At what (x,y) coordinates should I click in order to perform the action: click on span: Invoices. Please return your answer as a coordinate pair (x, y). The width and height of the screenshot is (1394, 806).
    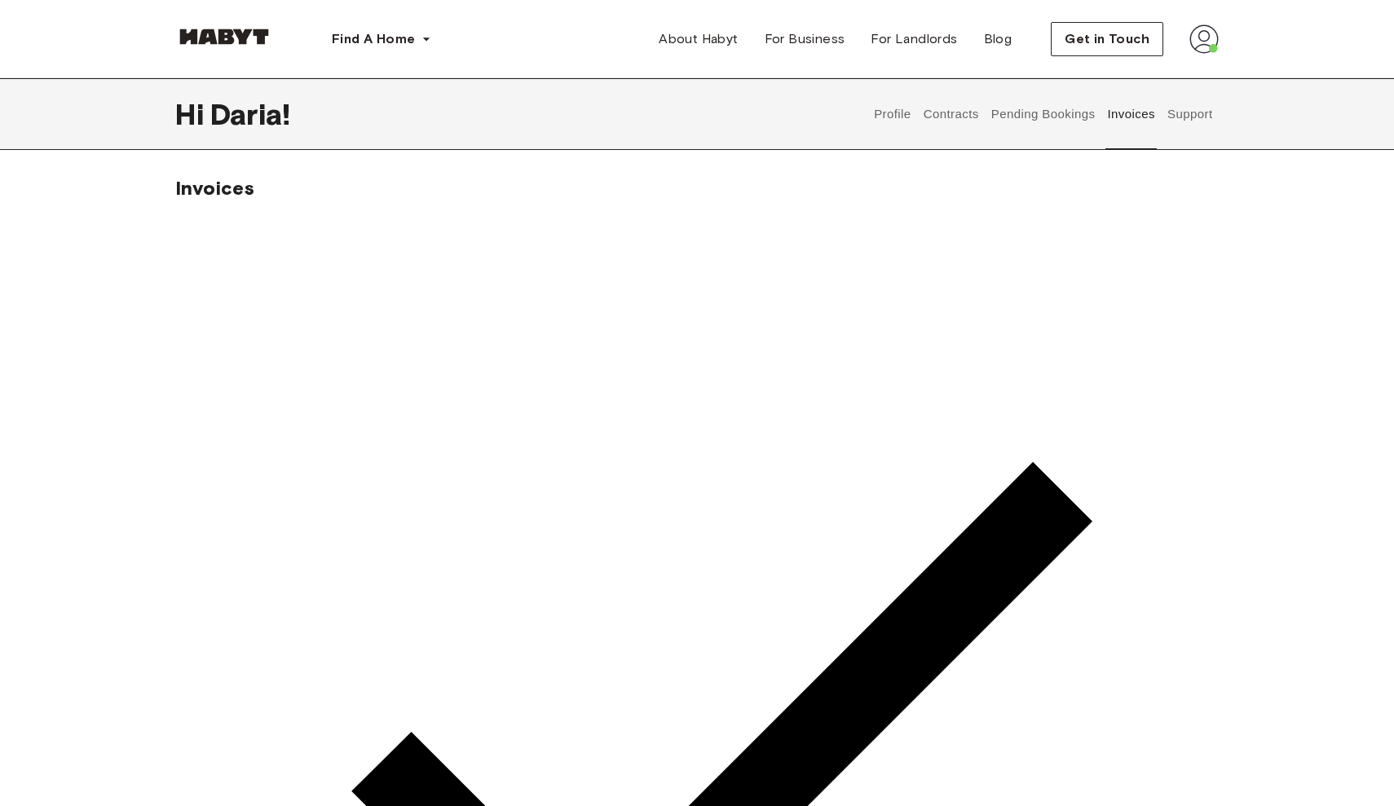
    Looking at the image, I should click on (214, 188).